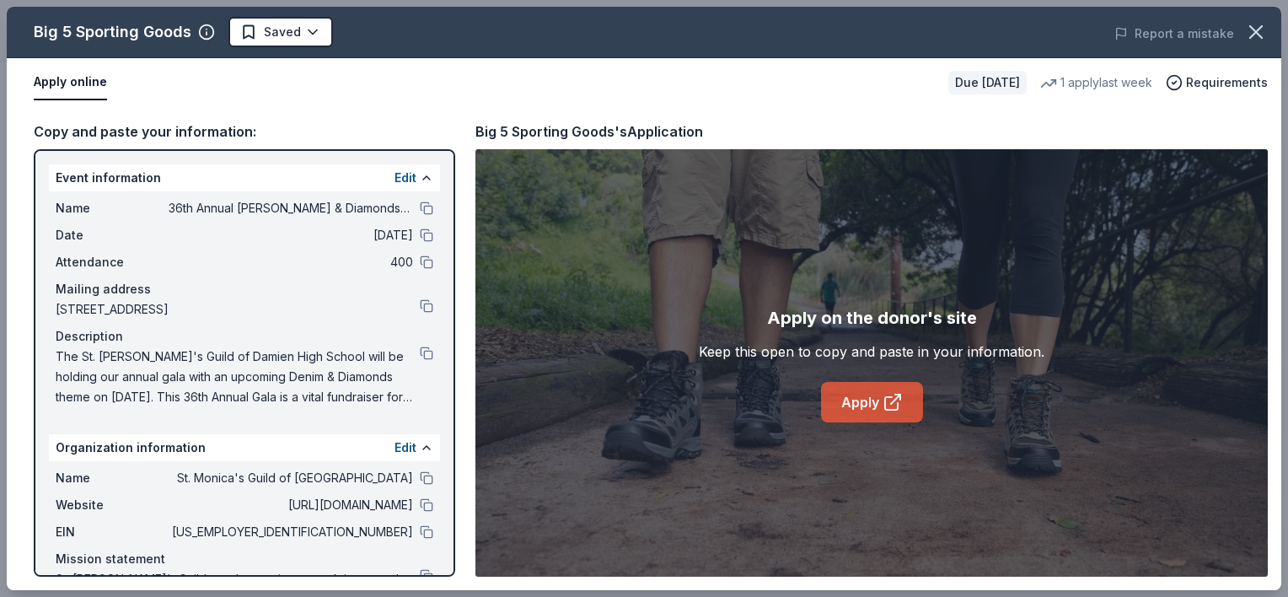 Image resolution: width=1288 pixels, height=597 pixels. I want to click on div: Event information, so click(244, 178).